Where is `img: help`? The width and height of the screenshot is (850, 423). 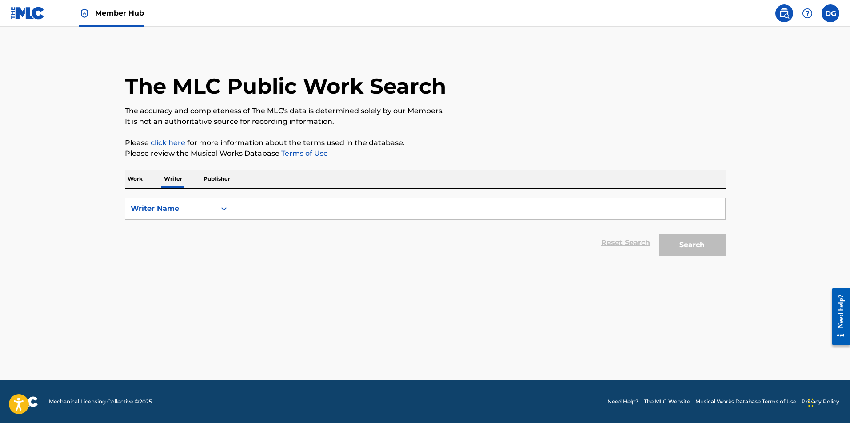 img: help is located at coordinates (807, 13).